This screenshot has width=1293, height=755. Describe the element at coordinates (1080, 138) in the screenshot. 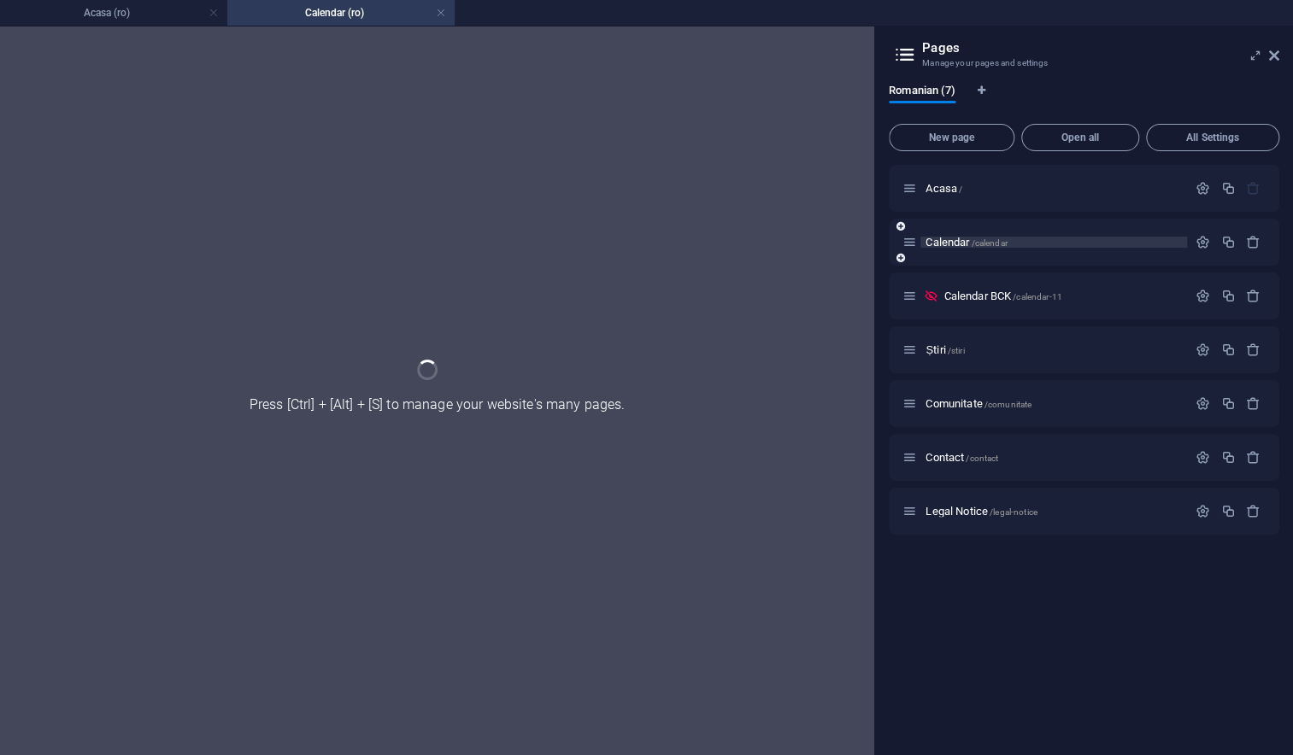

I see `button: Open all` at that location.